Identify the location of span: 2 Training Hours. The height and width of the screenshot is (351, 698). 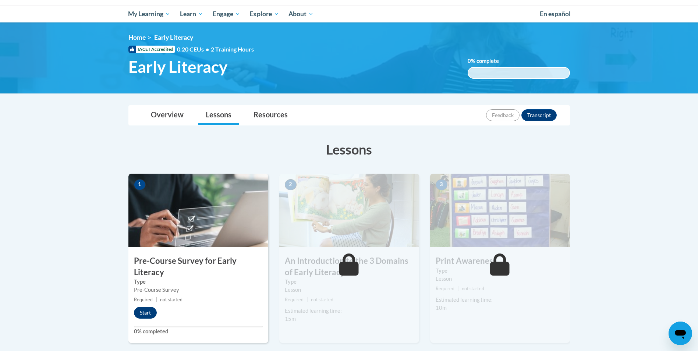
(232, 49).